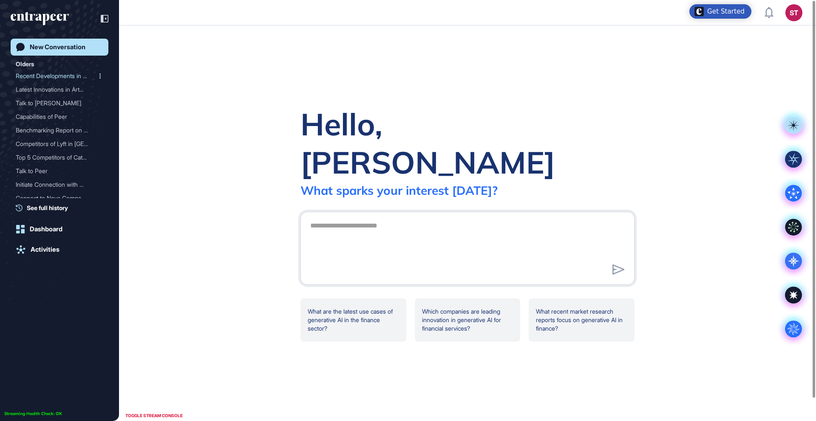  Describe the element at coordinates (40, 19) in the screenshot. I see `div: entrapeer-logo` at that location.